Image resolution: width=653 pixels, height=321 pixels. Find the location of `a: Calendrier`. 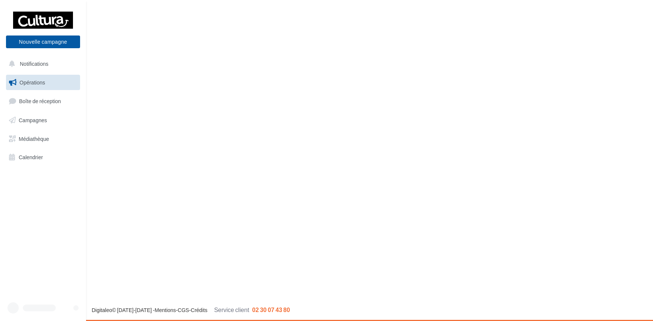

a: Calendrier is located at coordinates (43, 158).